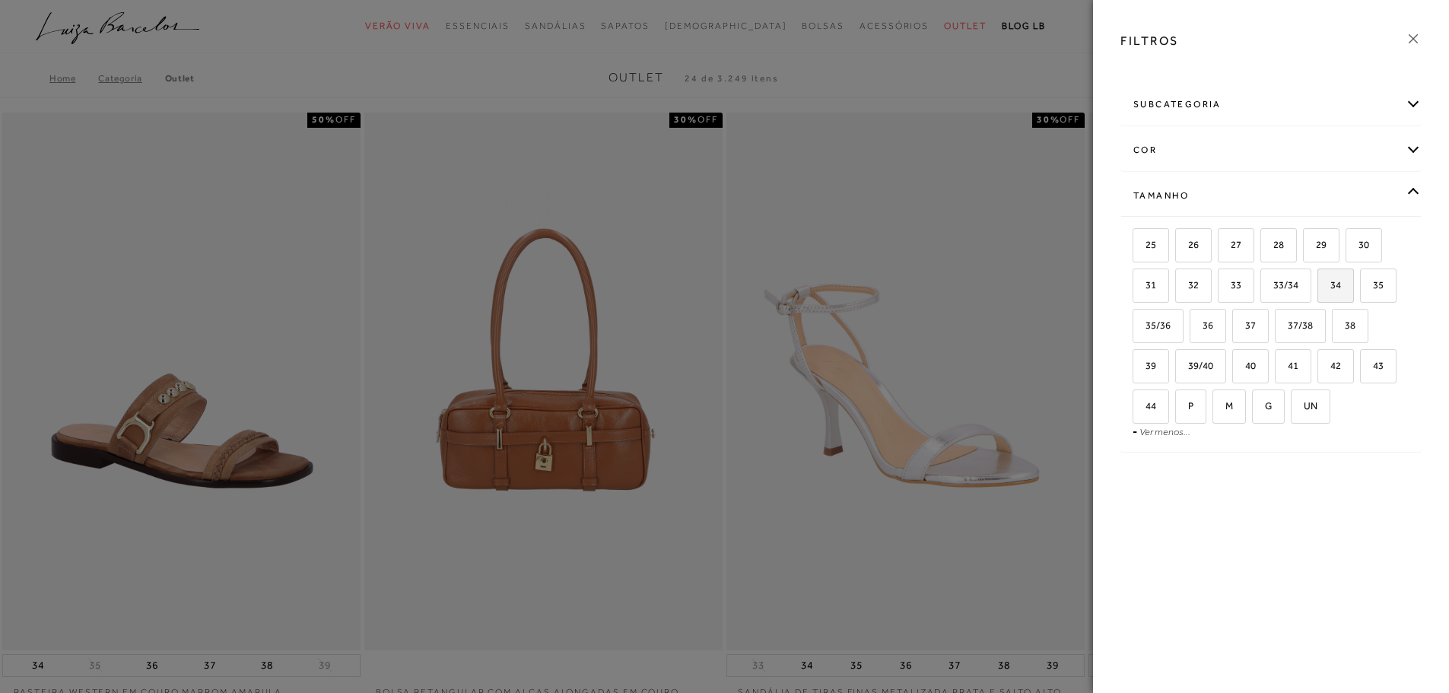  What do you see at coordinates (1181, 288) in the screenshot?
I see `input: 32` at bounding box center [1181, 288].